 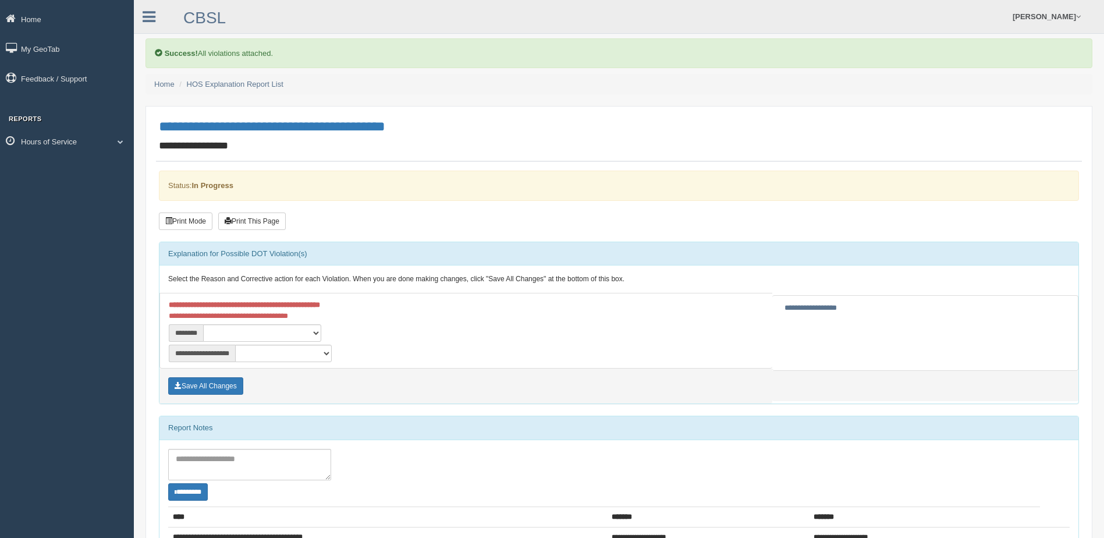 I want to click on button: Print This Page, so click(x=252, y=221).